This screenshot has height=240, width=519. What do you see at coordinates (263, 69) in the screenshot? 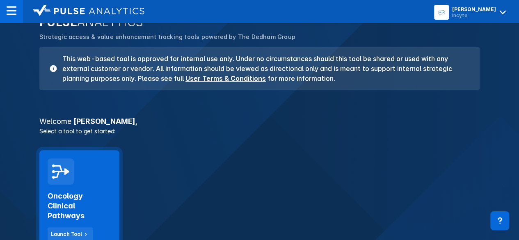
I see `h3: This web-based tool is approved for internal use only. Under no circumstances should this tool be...` at bounding box center [263, 69].